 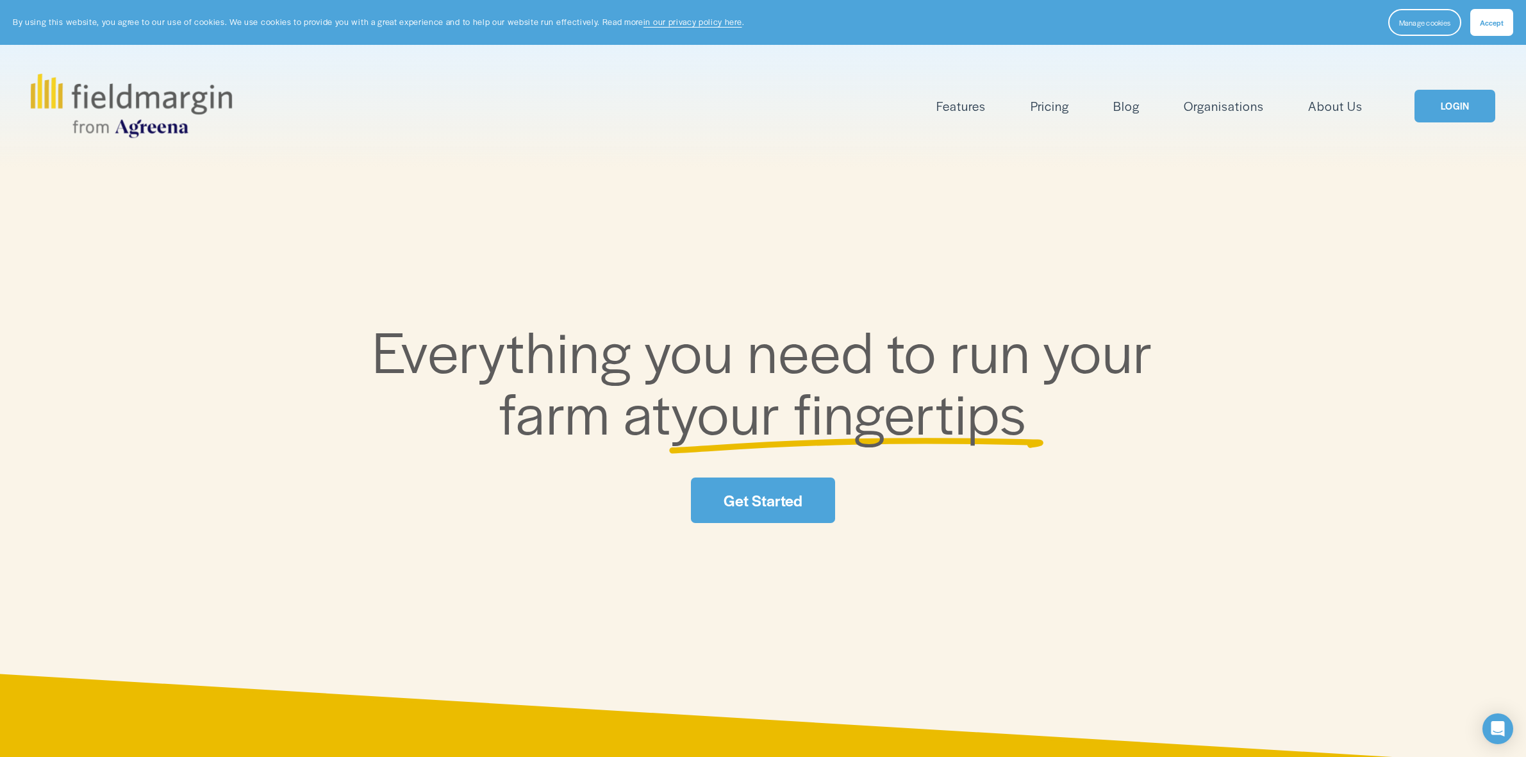 What do you see at coordinates (1425, 22) in the screenshot?
I see `span: Manage cookies` at bounding box center [1425, 22].